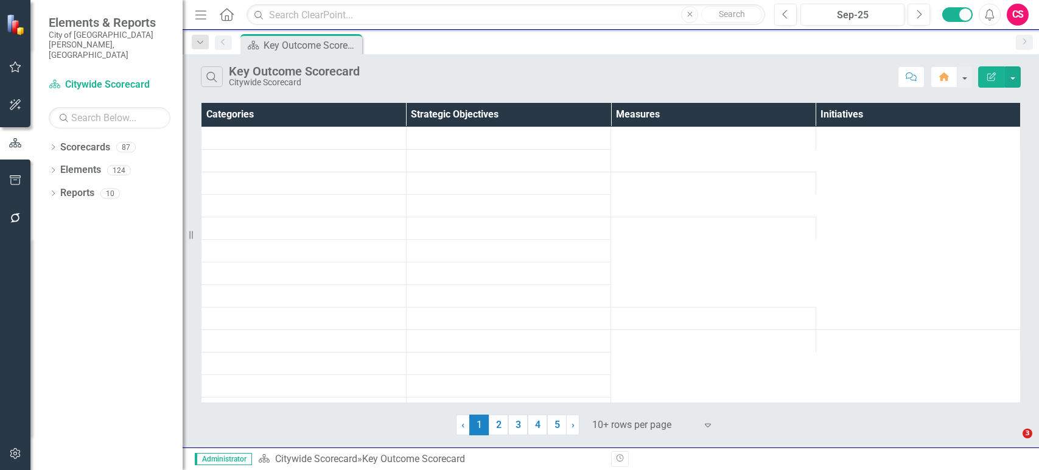 The width and height of the screenshot is (1039, 470). I want to click on span: Administrator, so click(223, 459).